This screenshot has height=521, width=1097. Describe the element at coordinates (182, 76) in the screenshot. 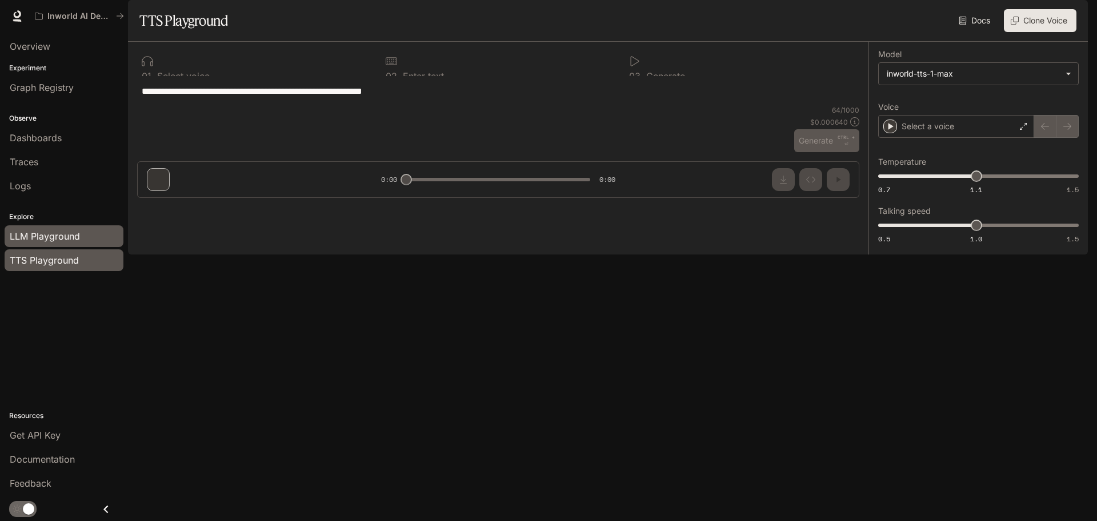

I see `p: Select voice` at that location.